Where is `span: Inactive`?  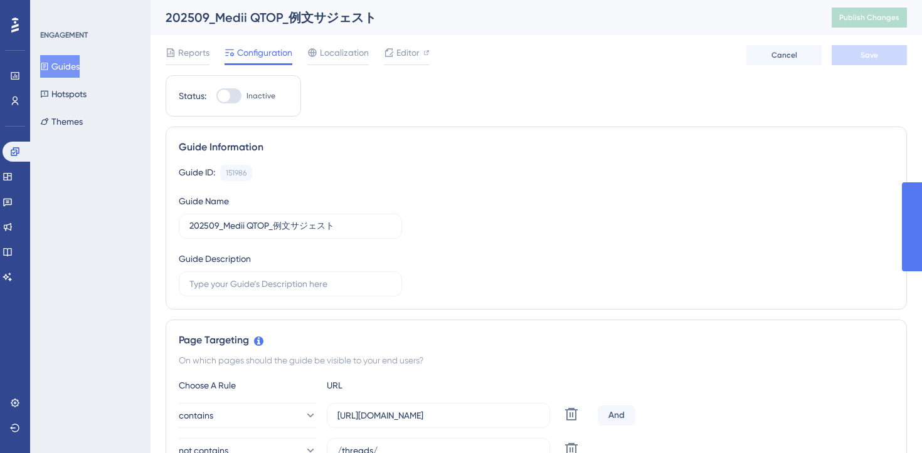
span: Inactive is located at coordinates (261, 96).